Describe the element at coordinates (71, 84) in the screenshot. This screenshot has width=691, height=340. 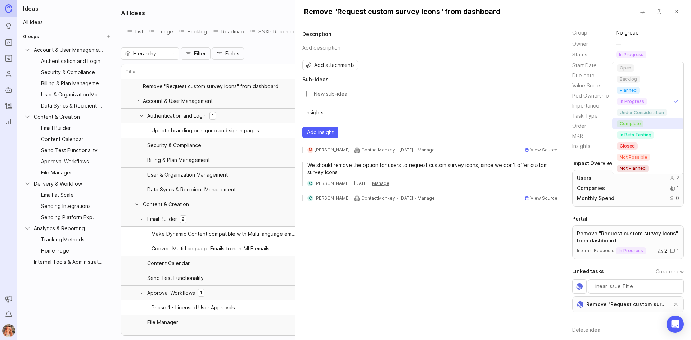
I see `div: Billing & Plan ManagementGroup settings` at that location.